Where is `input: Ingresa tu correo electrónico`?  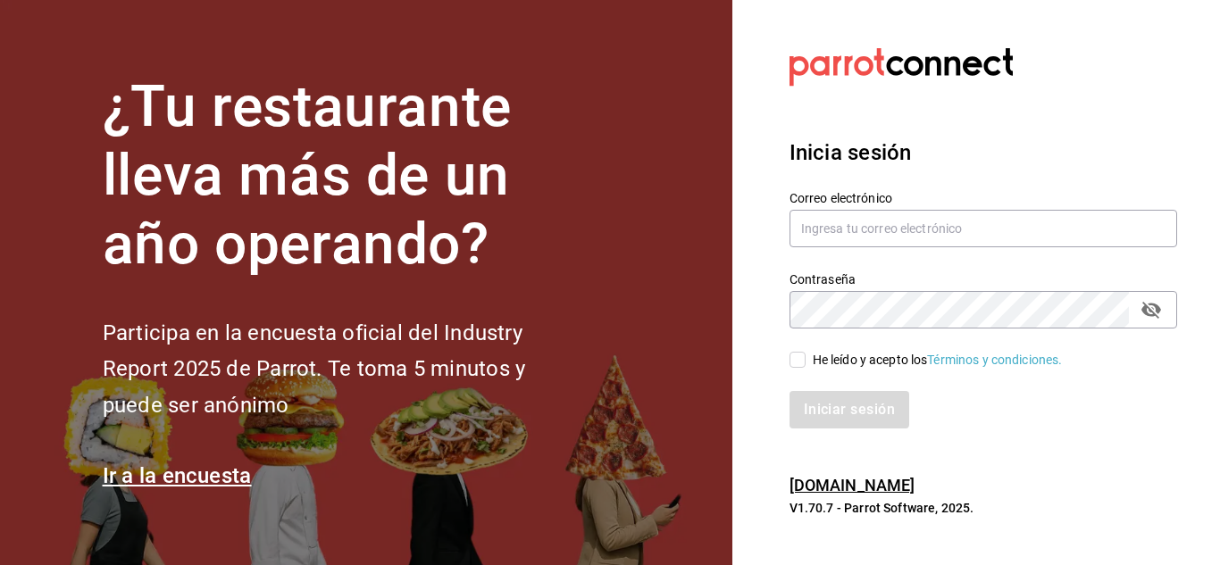
input: Ingresa tu correo electrónico is located at coordinates (983, 229).